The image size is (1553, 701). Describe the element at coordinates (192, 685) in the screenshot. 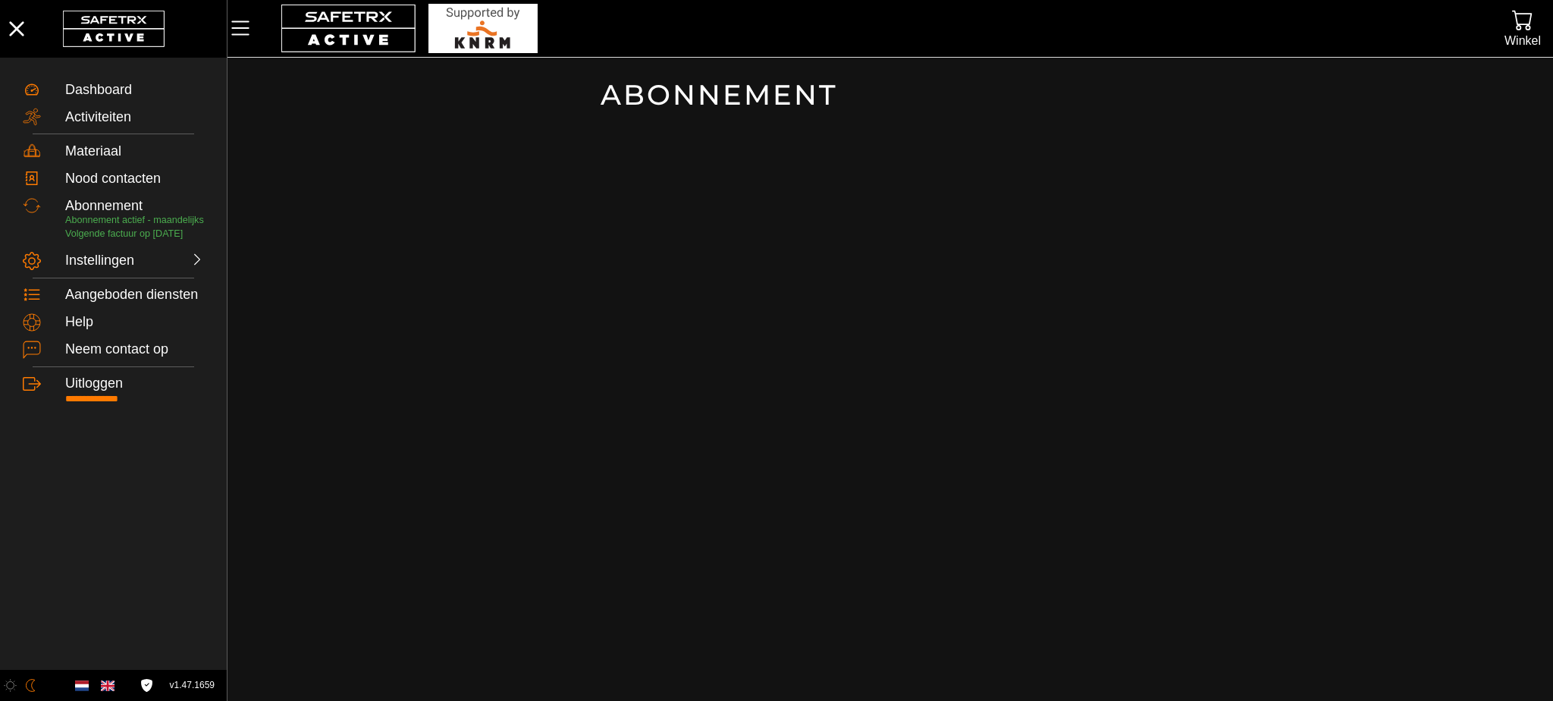

I see `span: v1.47.1659` at that location.